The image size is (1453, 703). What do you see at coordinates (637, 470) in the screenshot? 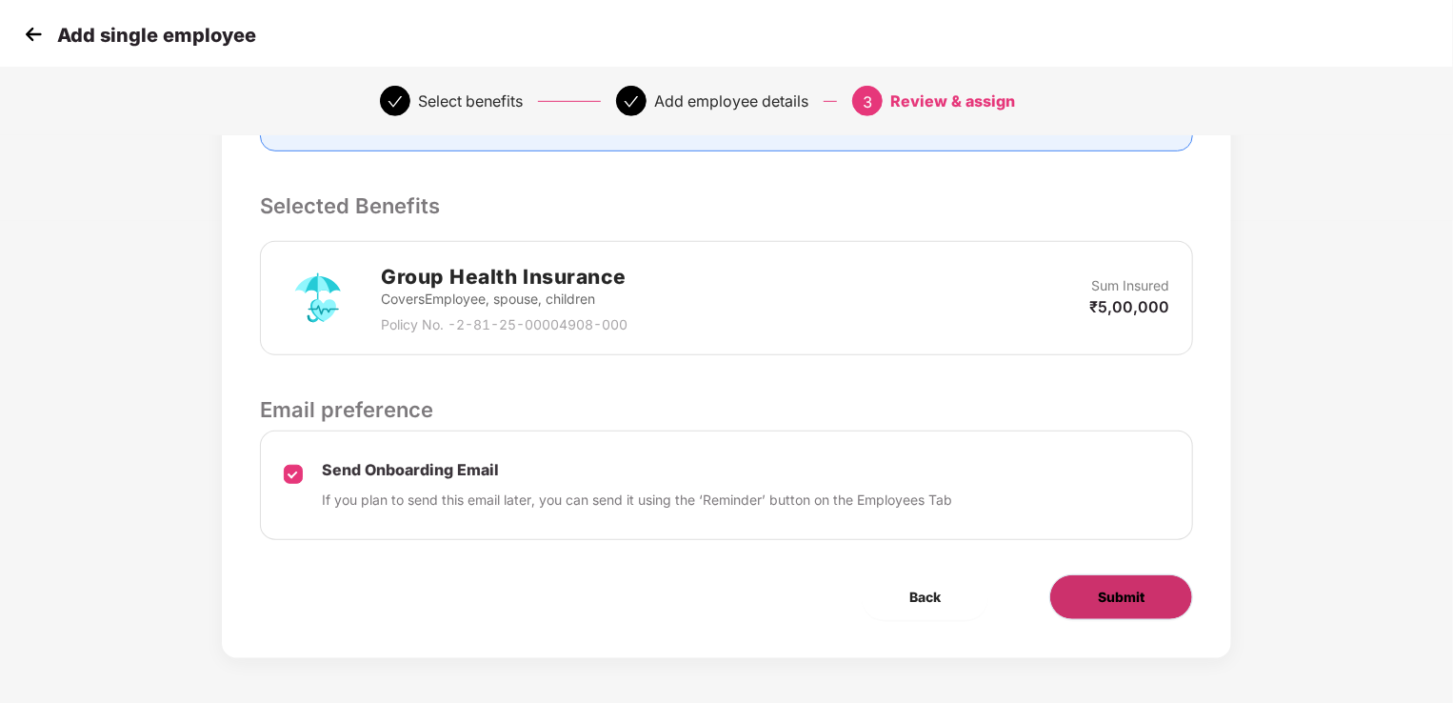
I see `p: Send Onboarding Email` at bounding box center [637, 470].